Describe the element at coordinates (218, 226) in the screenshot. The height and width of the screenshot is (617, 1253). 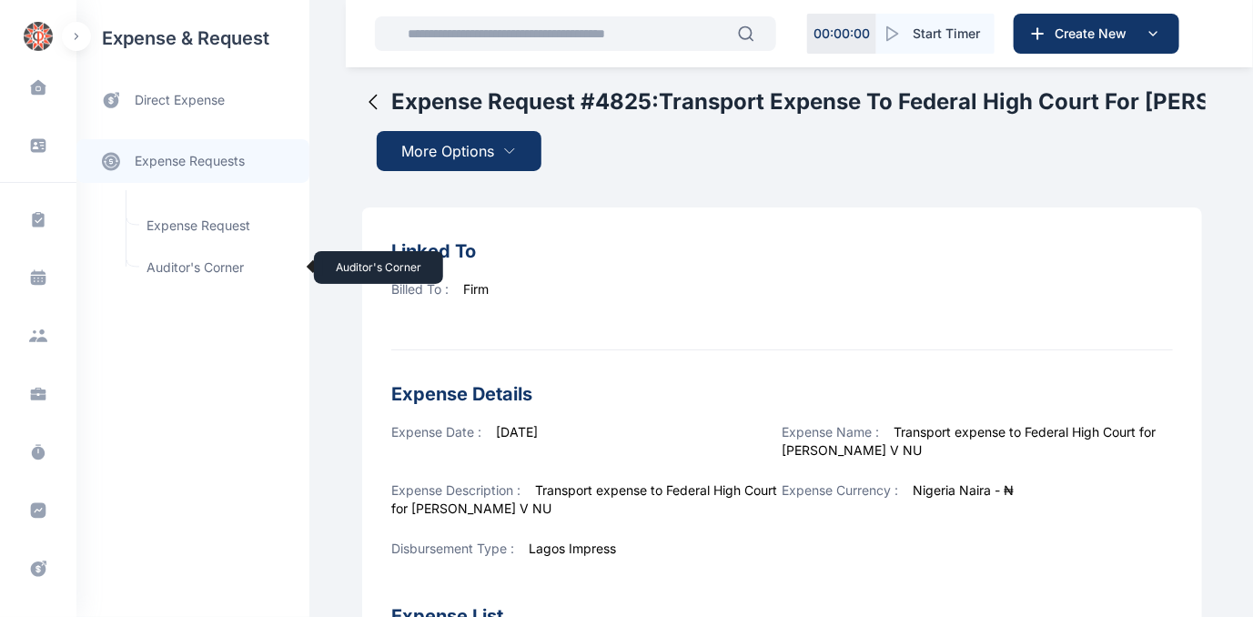
I see `span: Expense Request` at that location.